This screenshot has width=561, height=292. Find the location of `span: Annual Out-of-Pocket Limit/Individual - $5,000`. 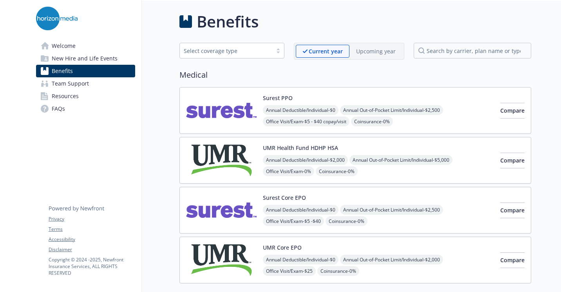

span: Annual Out-of-Pocket Limit/Individual - $5,000 is located at coordinates (401, 160).